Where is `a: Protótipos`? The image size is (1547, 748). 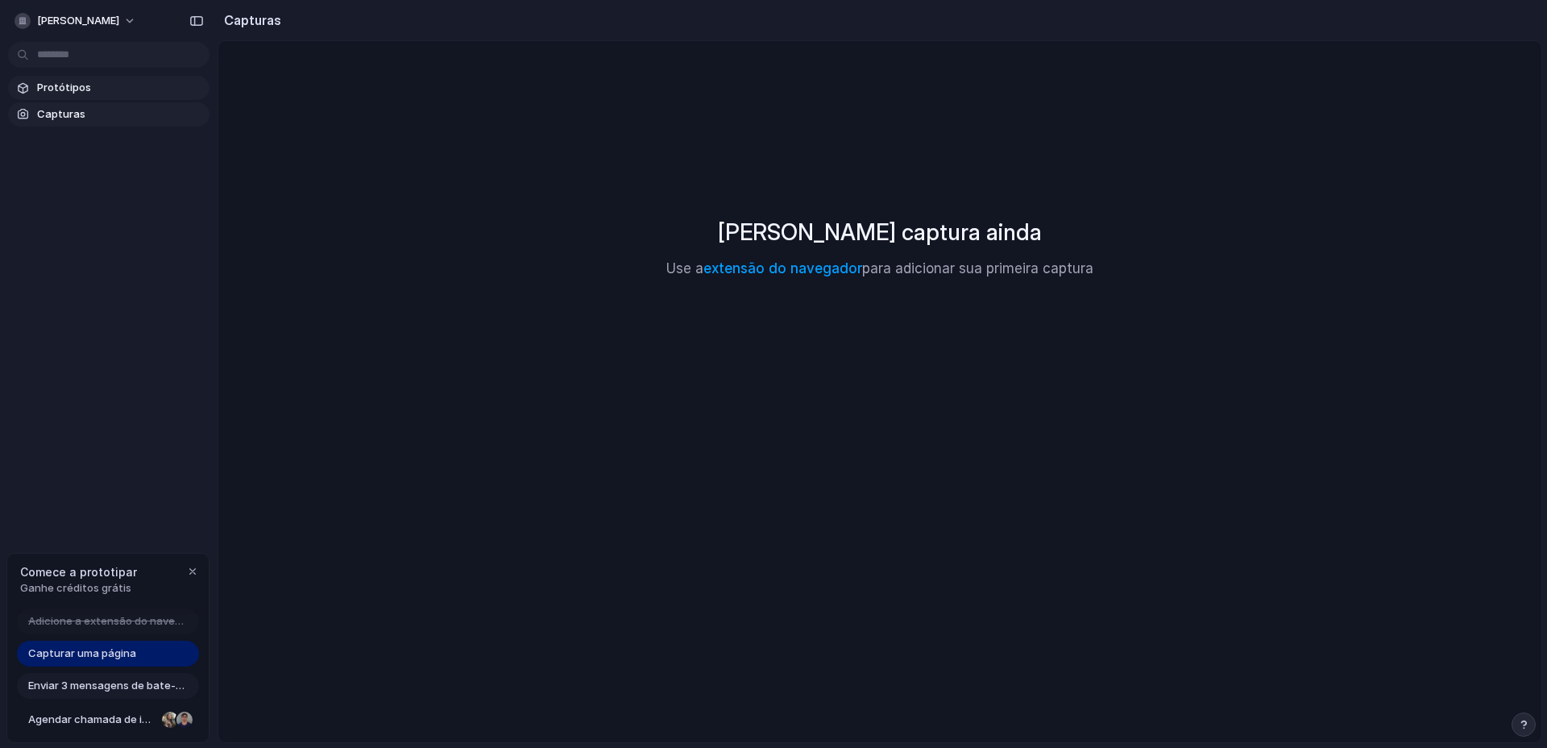 a: Protótipos is located at coordinates (109, 88).